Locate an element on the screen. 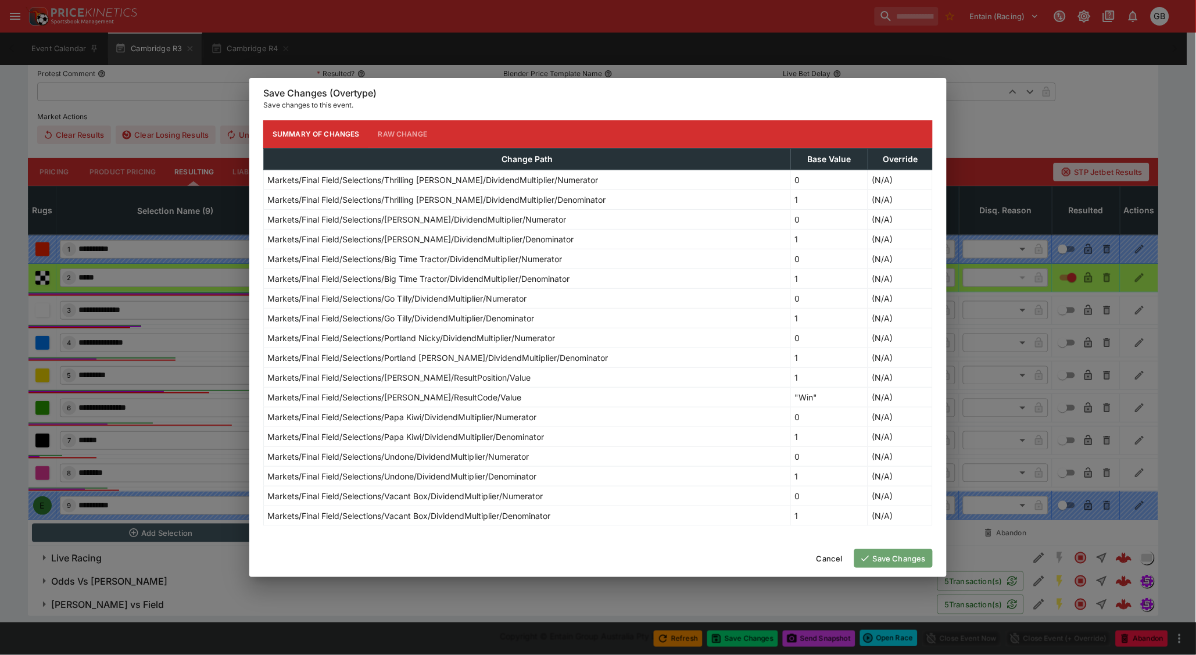 This screenshot has height=655, width=1196. button: Summary of Changes is located at coordinates (316, 134).